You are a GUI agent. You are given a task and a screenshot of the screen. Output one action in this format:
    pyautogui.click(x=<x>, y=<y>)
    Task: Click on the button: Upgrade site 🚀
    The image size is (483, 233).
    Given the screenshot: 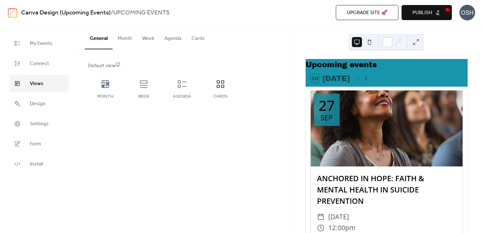 What is the action you would take?
    pyautogui.click(x=367, y=13)
    